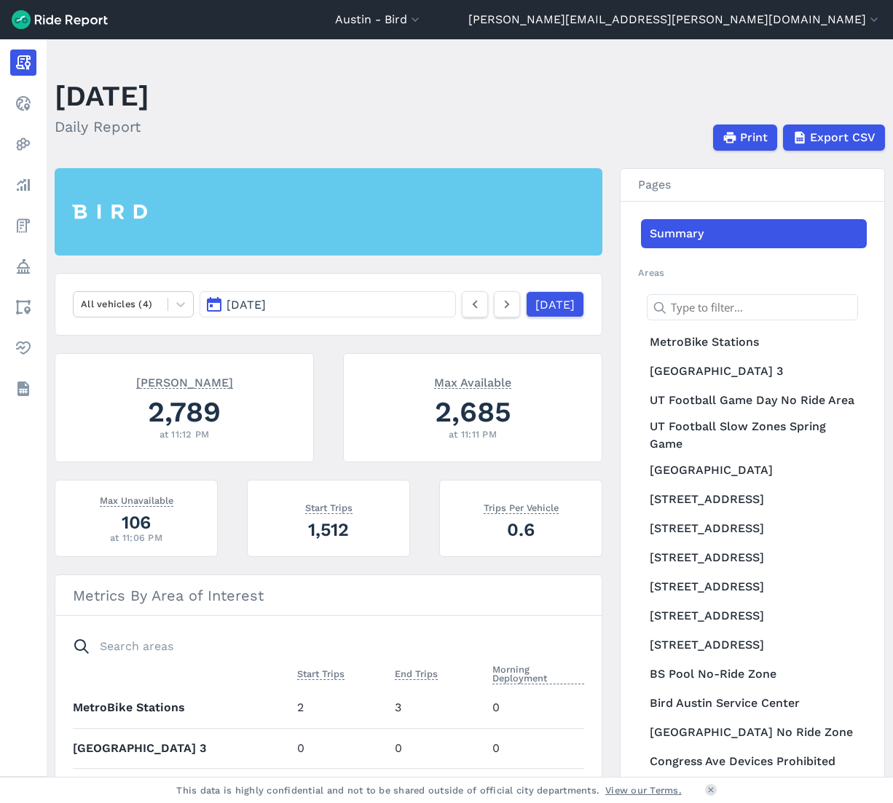  I want to click on button: Export CSV, so click(834, 138).